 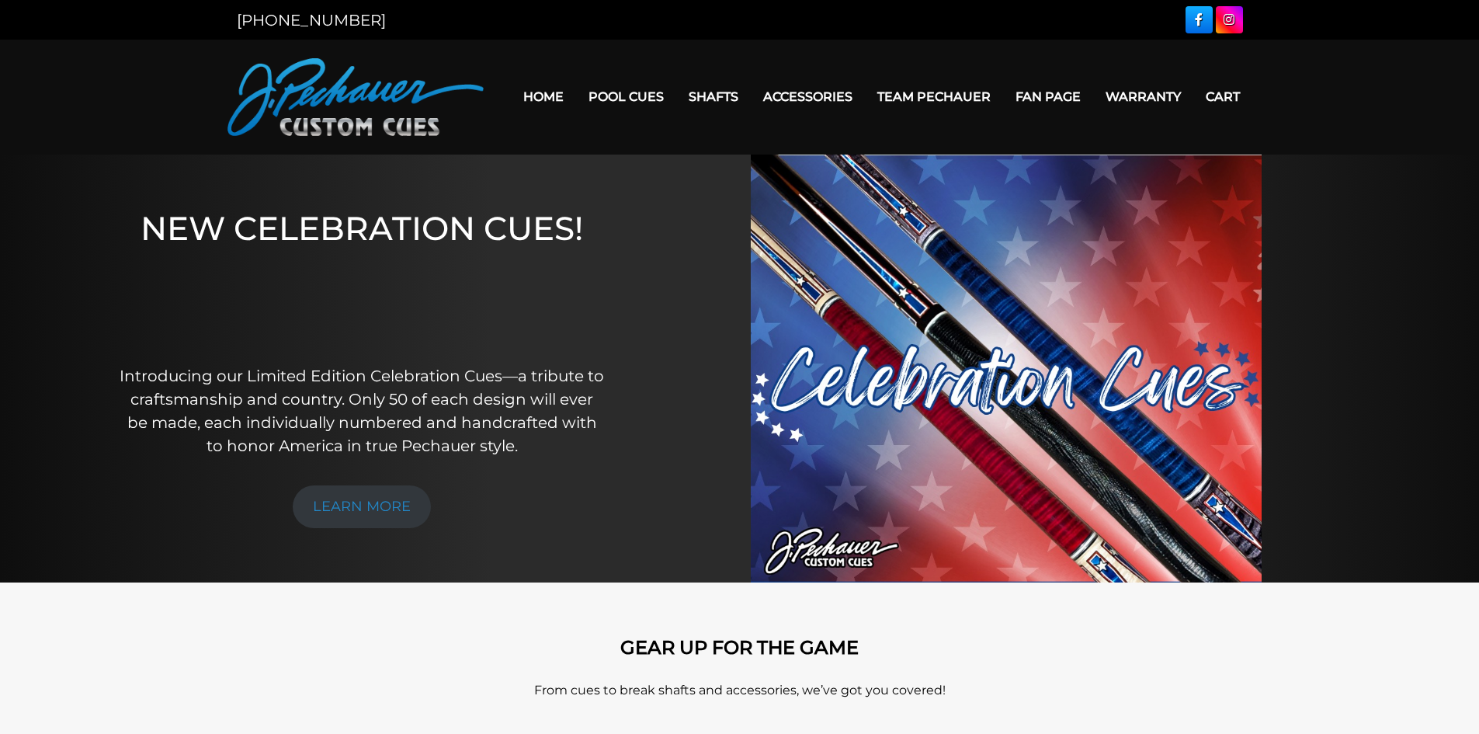 I want to click on a: Accessories, so click(x=807, y=96).